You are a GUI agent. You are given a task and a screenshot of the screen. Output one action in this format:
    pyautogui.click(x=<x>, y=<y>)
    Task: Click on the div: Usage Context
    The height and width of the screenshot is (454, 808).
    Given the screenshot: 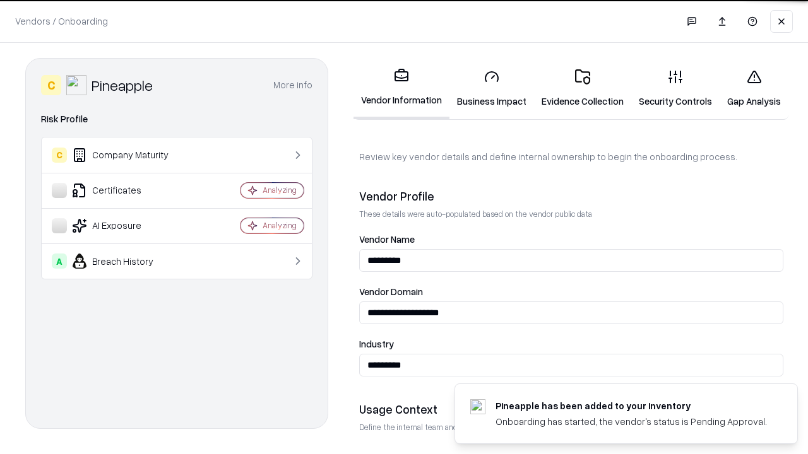 What is the action you would take?
    pyautogui.click(x=571, y=409)
    